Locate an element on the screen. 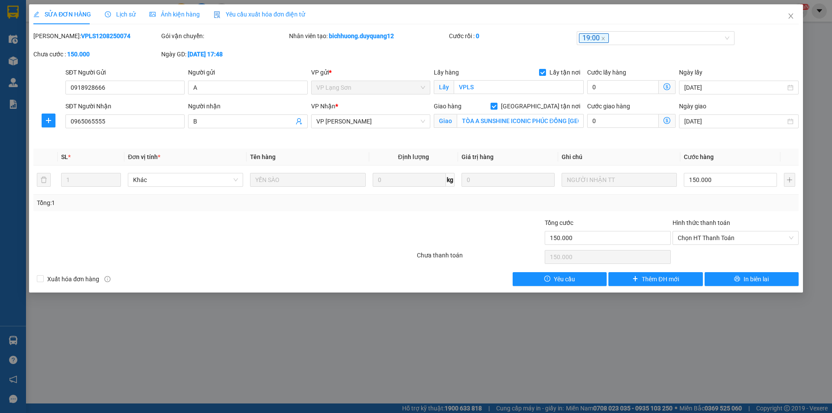  span: user-add is located at coordinates (299, 121).